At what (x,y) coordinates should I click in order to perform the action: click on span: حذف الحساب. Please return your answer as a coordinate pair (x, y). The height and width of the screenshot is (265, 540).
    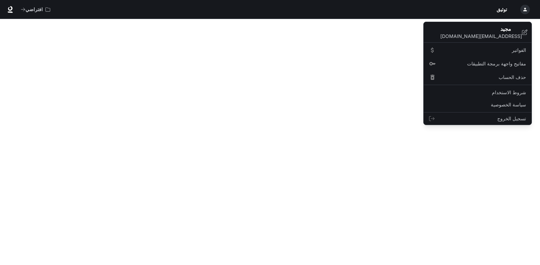
    Looking at the image, I should click on (482, 77).